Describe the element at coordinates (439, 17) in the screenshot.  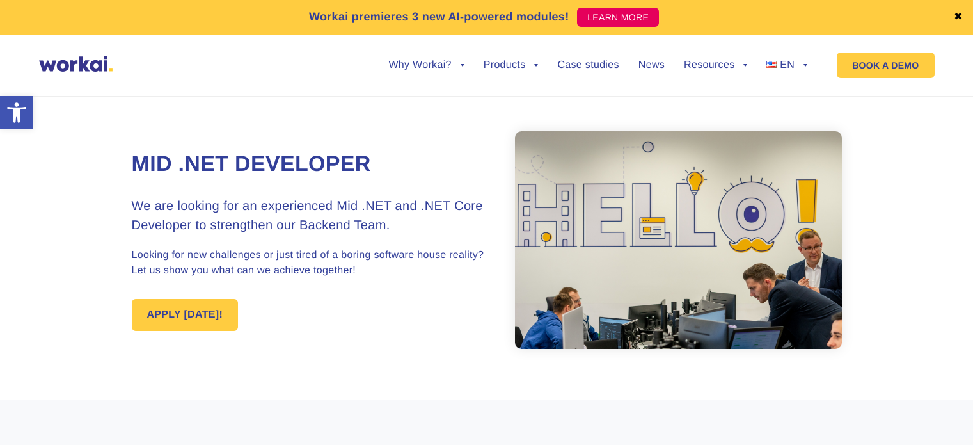
I see `p: Workai premieres 3 new AI-powered modules!` at that location.